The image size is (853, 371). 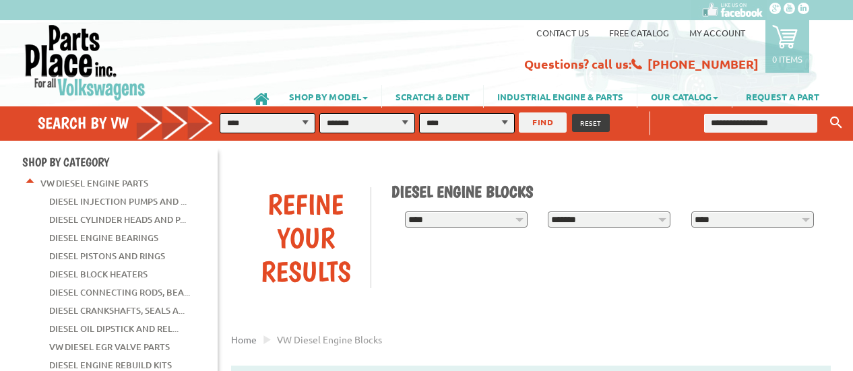 What do you see at coordinates (591, 123) in the screenshot?
I see `span: RESET` at bounding box center [591, 123].